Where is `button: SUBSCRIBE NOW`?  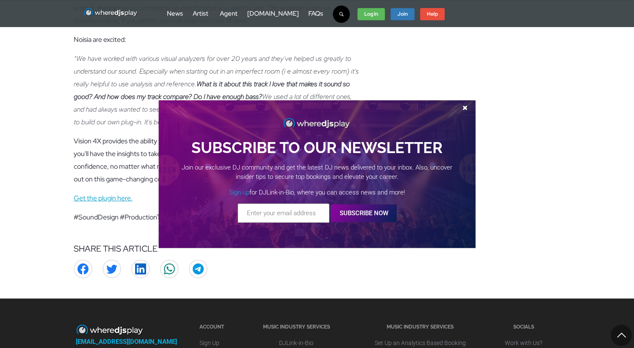
button: SUBSCRIBE NOW is located at coordinates (364, 213).